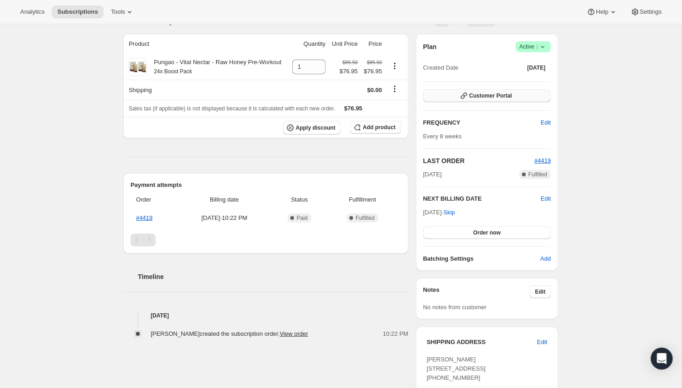  I want to click on th: Order, so click(153, 200).